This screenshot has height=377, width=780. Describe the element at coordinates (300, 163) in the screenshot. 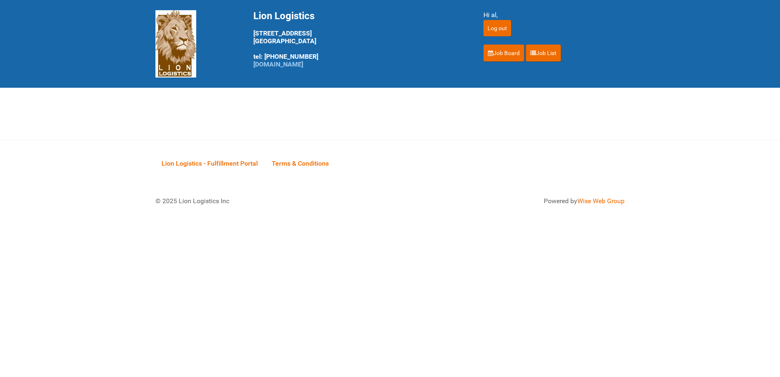

I see `a: Terms & Conditions` at that location.